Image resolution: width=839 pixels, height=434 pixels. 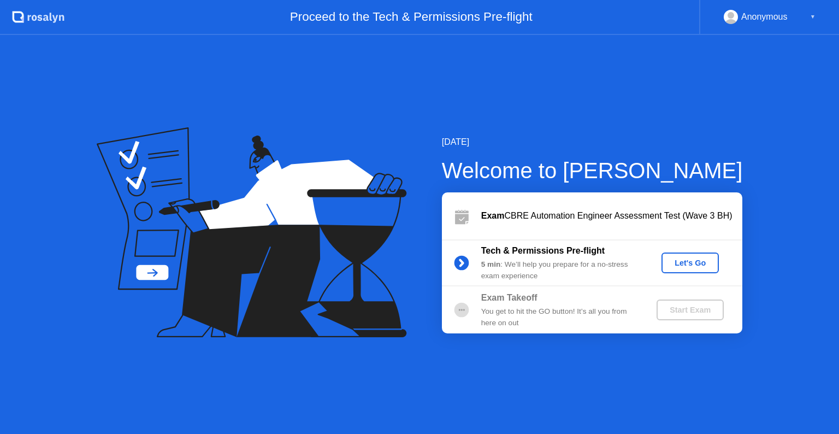 I want to click on div: Let's Go, so click(x=690, y=263).